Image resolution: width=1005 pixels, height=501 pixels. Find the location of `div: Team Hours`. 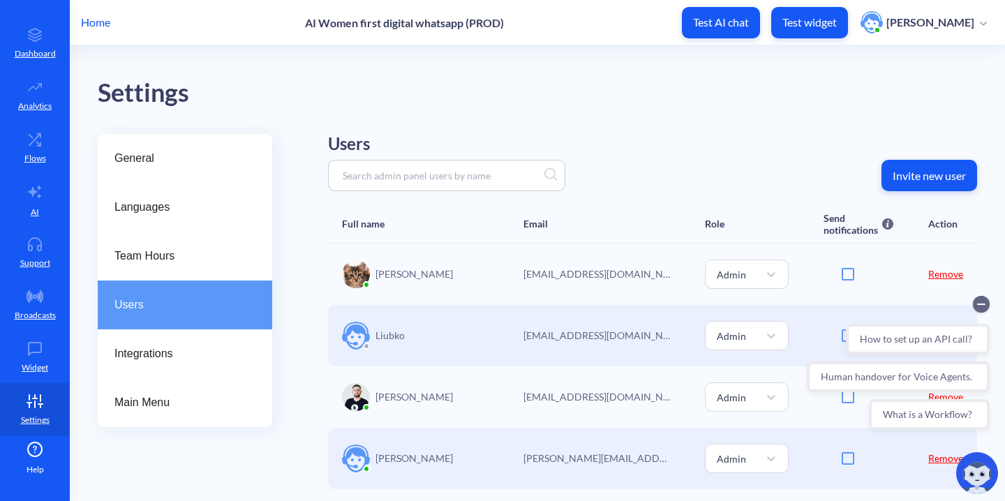

div: Team Hours is located at coordinates (185, 256).